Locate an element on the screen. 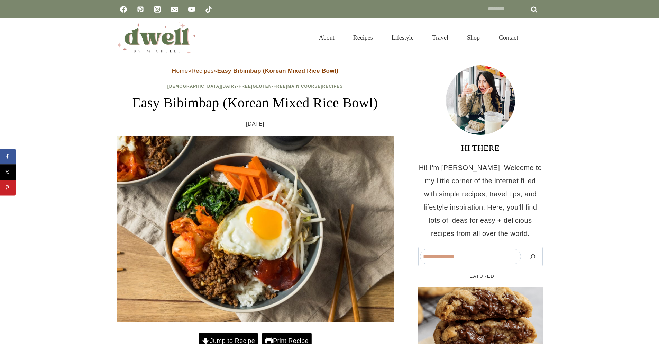 The height and width of the screenshot is (344, 659). a: Instagram is located at coordinates (157, 9).